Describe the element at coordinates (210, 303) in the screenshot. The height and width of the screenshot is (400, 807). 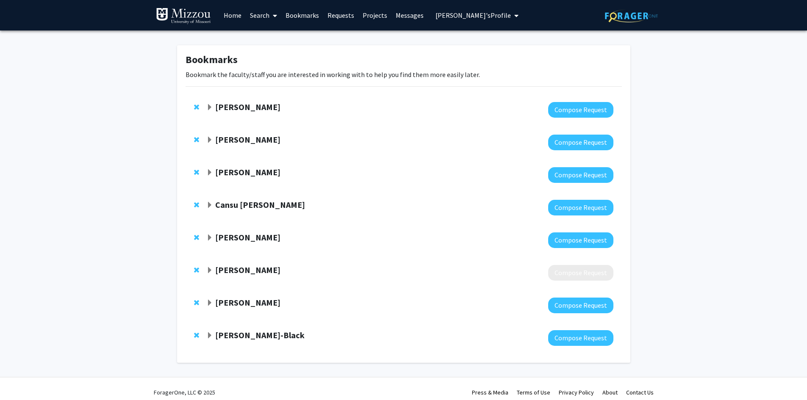
I see `span: Expand Chau Tong Bookmark` at that location.